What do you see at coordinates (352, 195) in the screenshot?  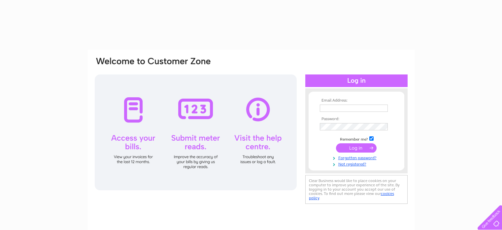 I see `a: cookies policy` at bounding box center [352, 195].